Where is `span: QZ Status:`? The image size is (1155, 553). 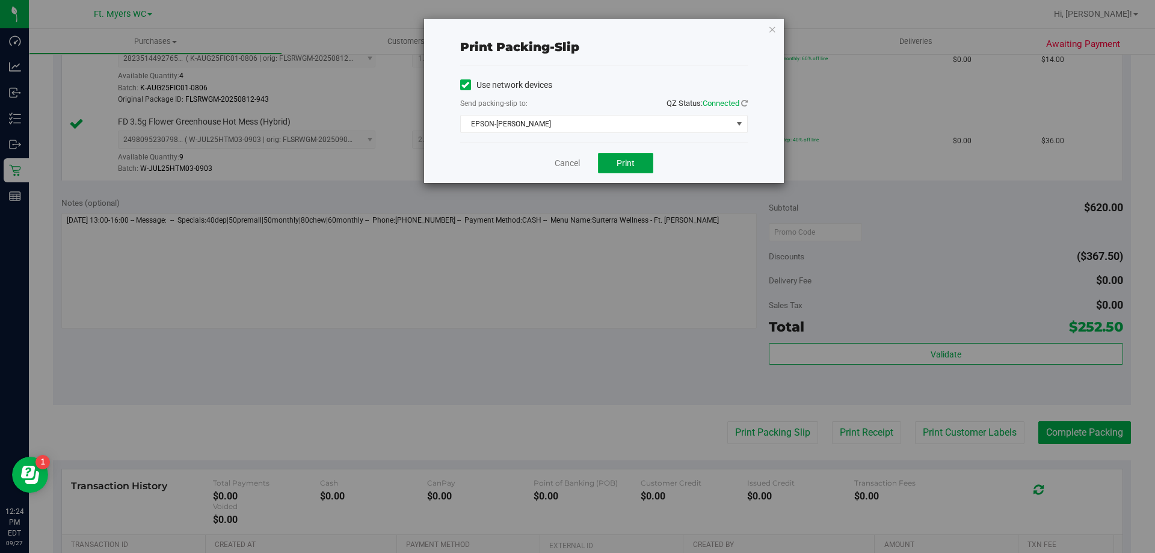
span: QZ Status: is located at coordinates (707, 103).